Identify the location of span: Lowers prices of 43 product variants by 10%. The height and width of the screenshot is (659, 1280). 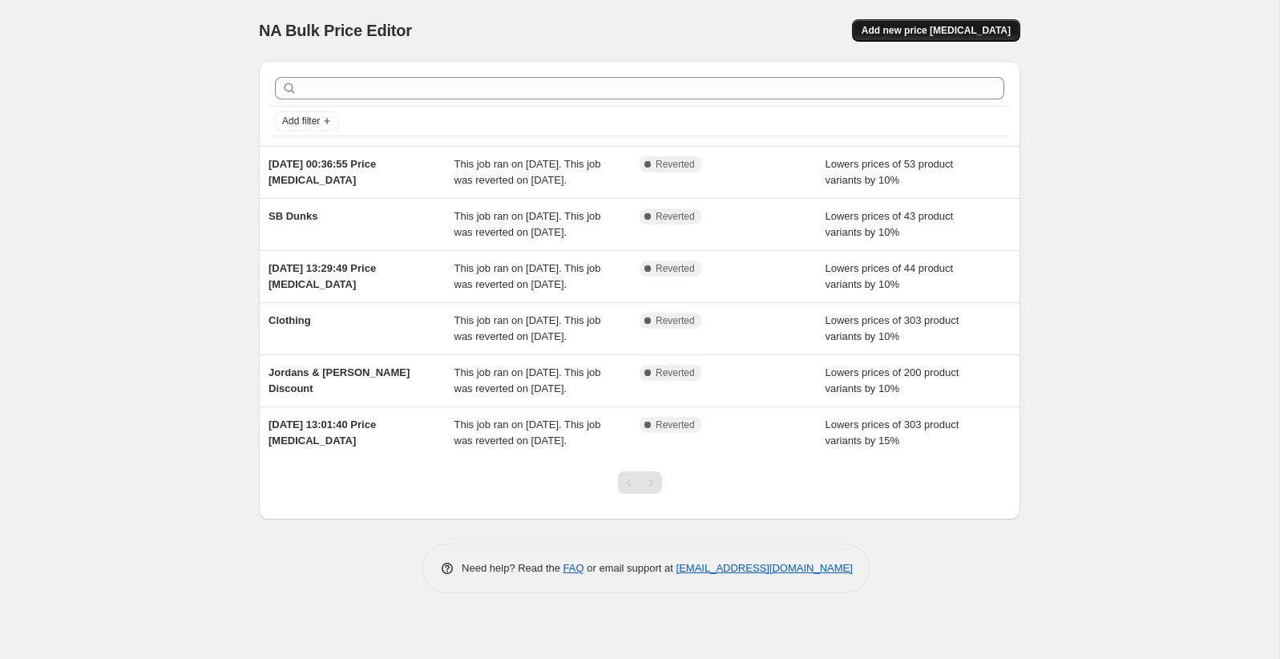
(890, 224).